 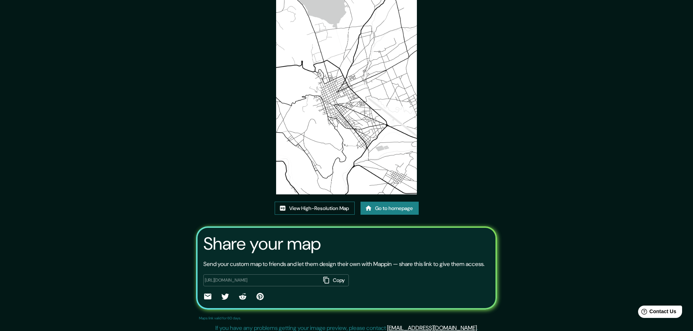 I want to click on p: Send your custom map to friends and let them design their own with Mappin — share this link to gi..., so click(x=344, y=265).